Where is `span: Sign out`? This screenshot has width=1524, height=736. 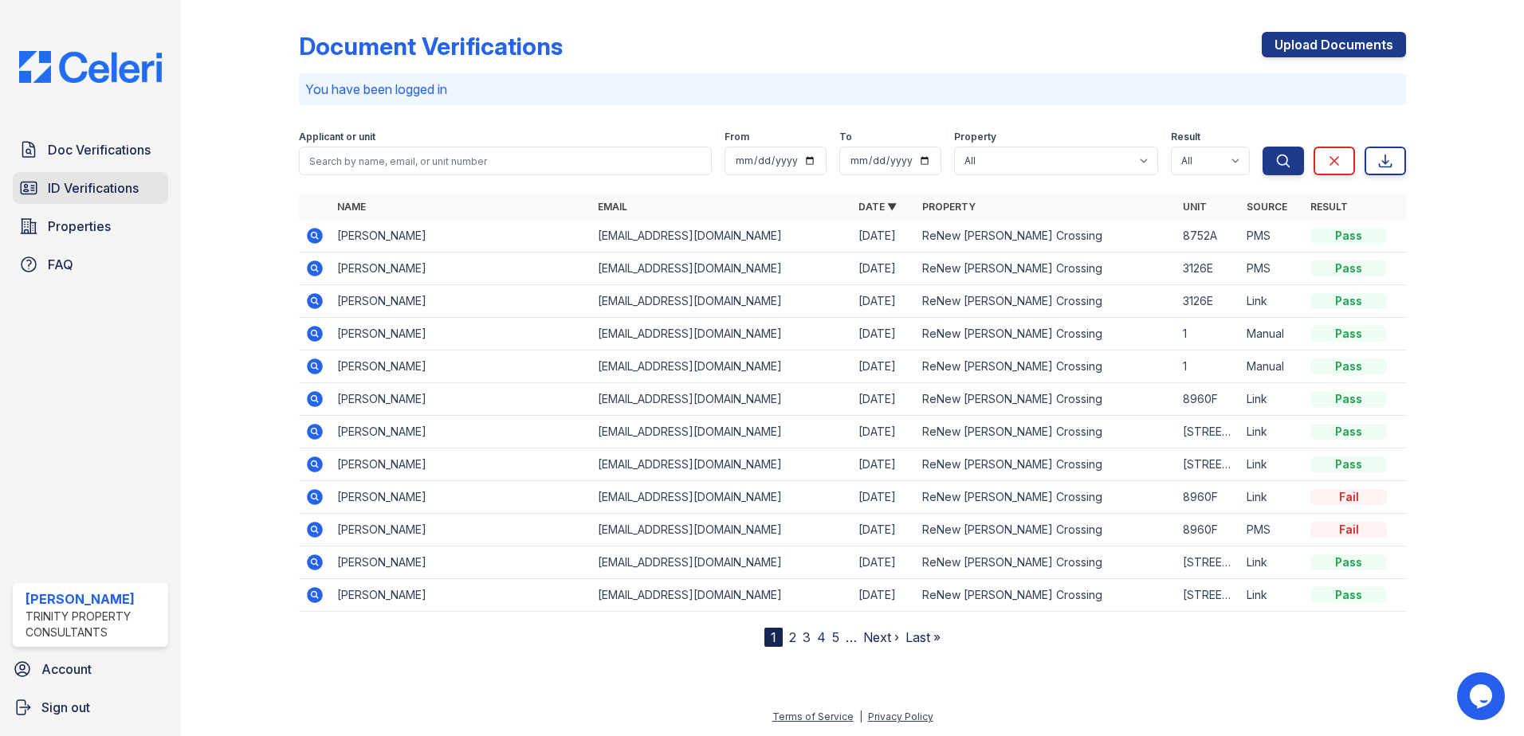
span: Sign out is located at coordinates (65, 708).